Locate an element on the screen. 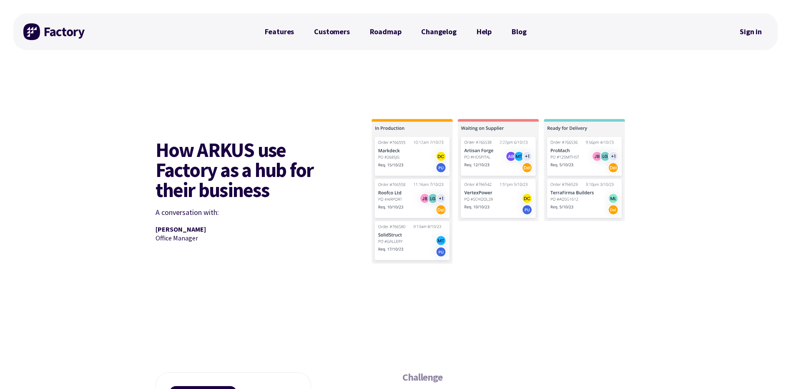 The image size is (791, 389). h1: How ARKUS use Factory as a hub for their business is located at coordinates (235, 170).